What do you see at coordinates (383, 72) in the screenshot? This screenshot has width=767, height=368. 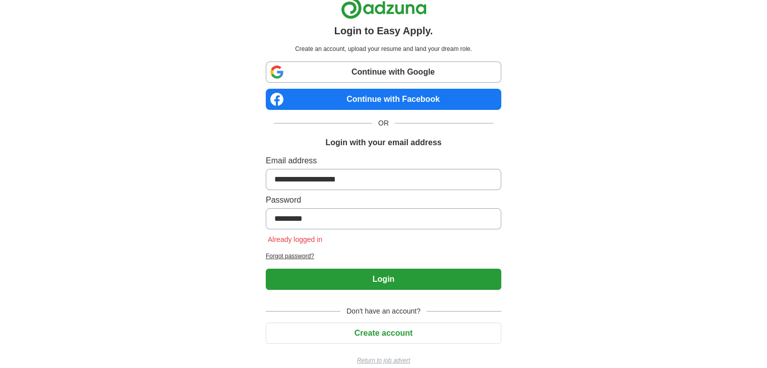 I see `a: Continue with Google` at bounding box center [383, 72].